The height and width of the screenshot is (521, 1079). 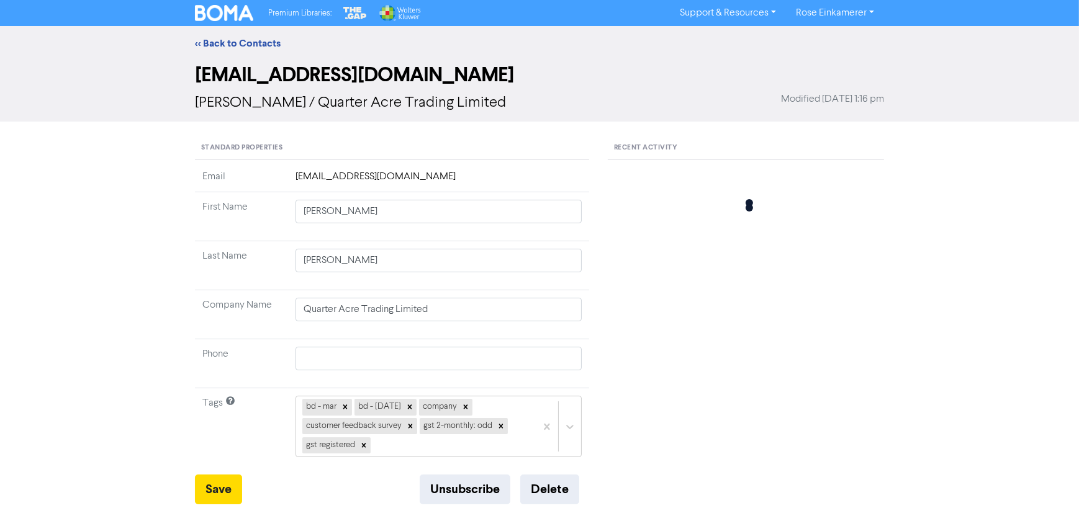 What do you see at coordinates (1048, 492) in the screenshot?
I see `div: Chat Widget` at bounding box center [1048, 492].